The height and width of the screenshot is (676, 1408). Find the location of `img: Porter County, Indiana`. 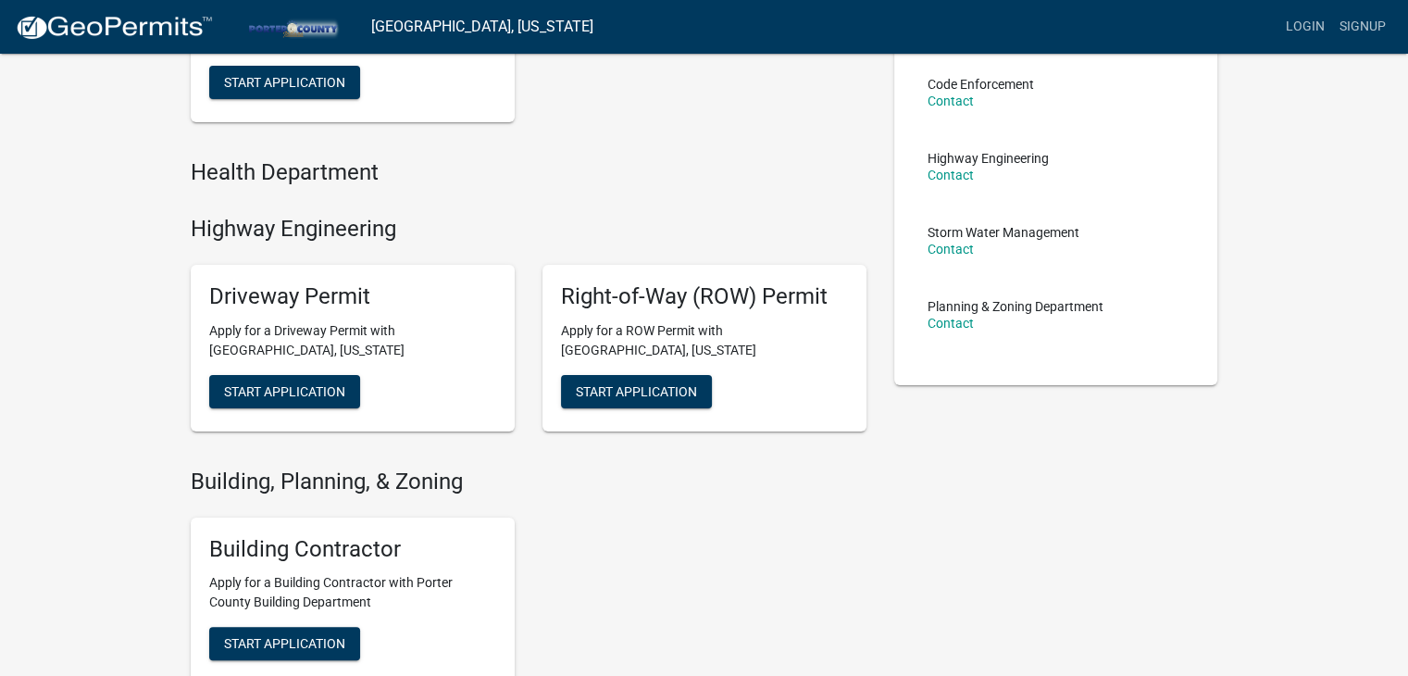

img: Porter County, Indiana is located at coordinates (292, 26).